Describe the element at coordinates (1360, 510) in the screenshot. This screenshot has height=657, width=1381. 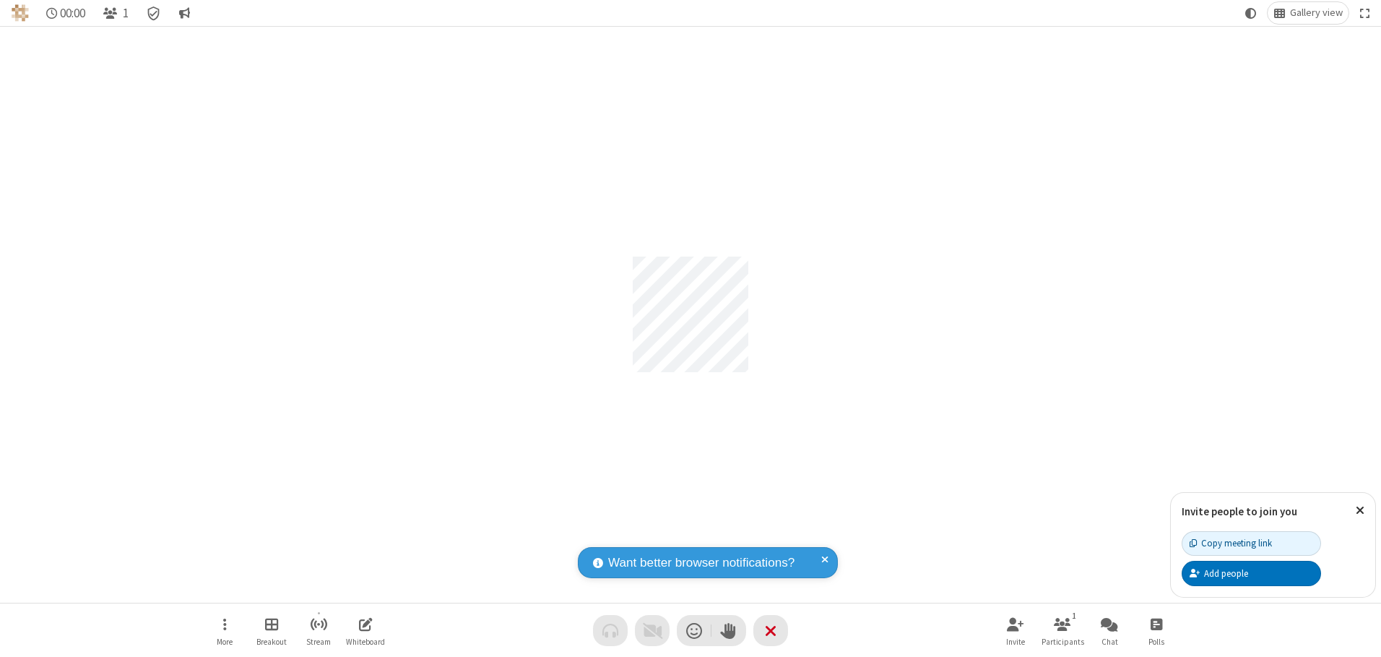
I see `button: Close popover` at that location.